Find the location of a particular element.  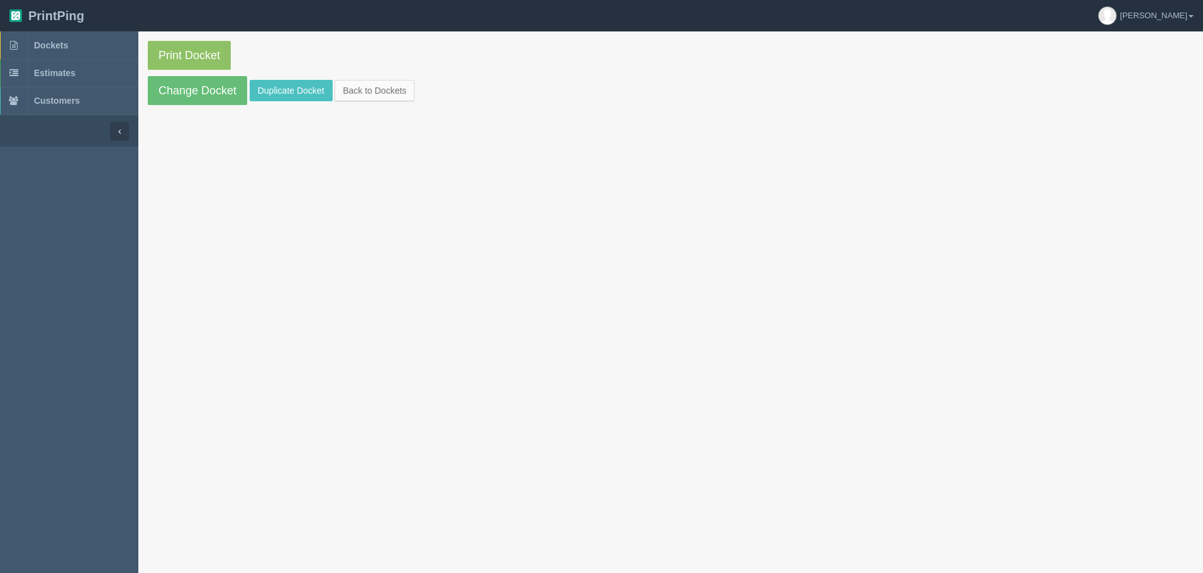

span: Estimates is located at coordinates (55, 73).